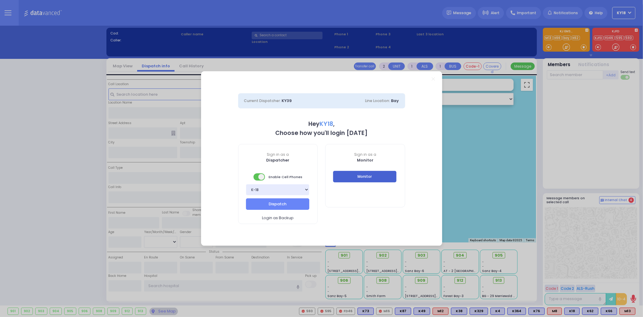 This screenshot has height=317, width=643. Describe the element at coordinates (378, 100) in the screenshot. I see `span: Line Location:` at that location.